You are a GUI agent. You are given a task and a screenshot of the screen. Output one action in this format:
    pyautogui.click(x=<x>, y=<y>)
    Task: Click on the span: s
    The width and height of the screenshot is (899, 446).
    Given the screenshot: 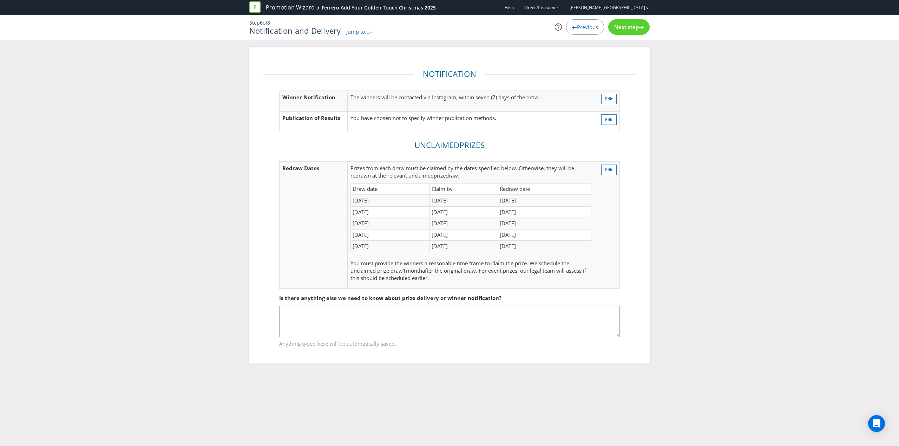 What is the action you would take?
    pyautogui.click(x=482, y=145)
    